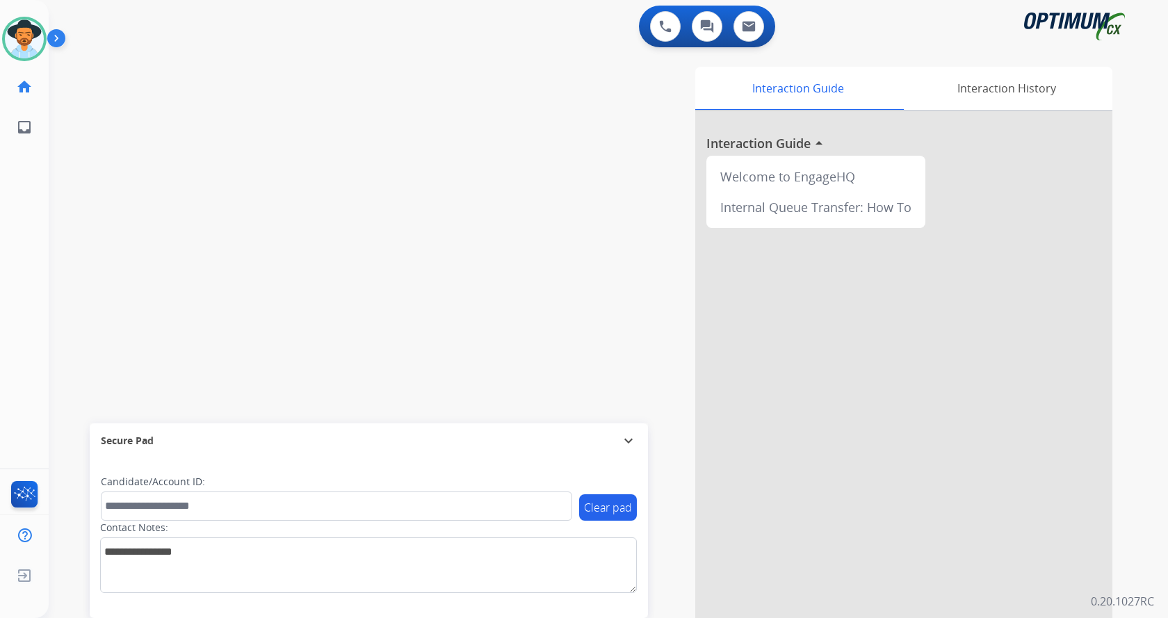  Describe the element at coordinates (24, 39) in the screenshot. I see `img: avatar` at that location.